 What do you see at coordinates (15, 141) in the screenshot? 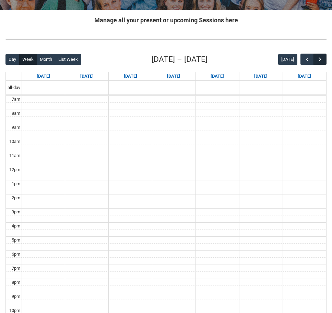
I see `div: 10am` at bounding box center [15, 141].